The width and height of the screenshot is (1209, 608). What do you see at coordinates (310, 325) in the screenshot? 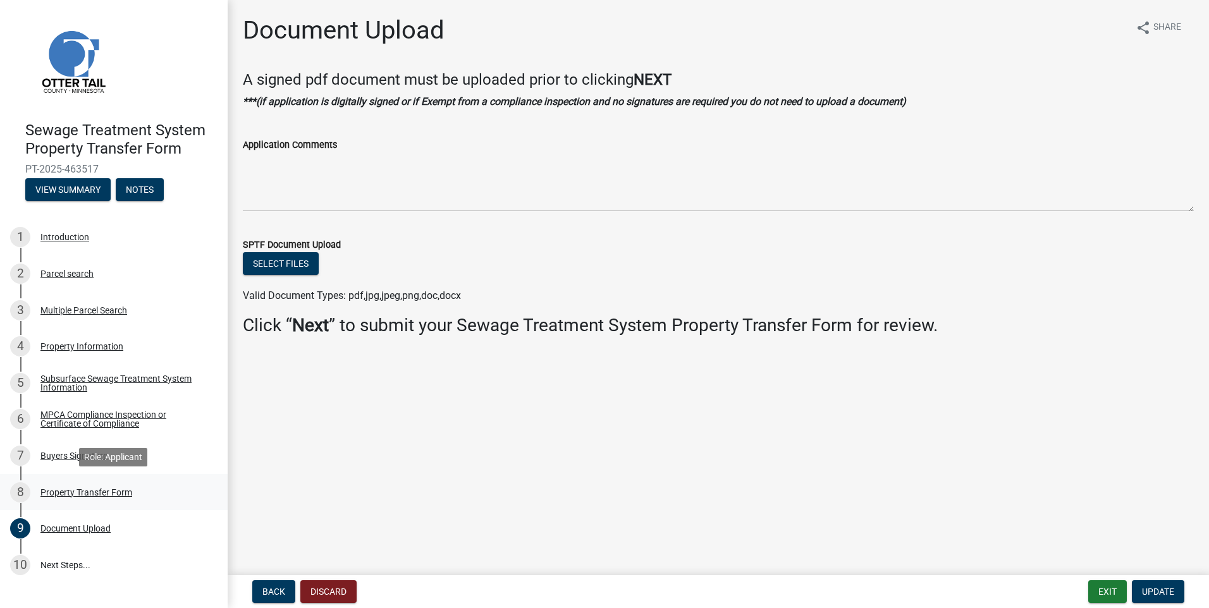
I see `strong: Next` at bounding box center [310, 325].